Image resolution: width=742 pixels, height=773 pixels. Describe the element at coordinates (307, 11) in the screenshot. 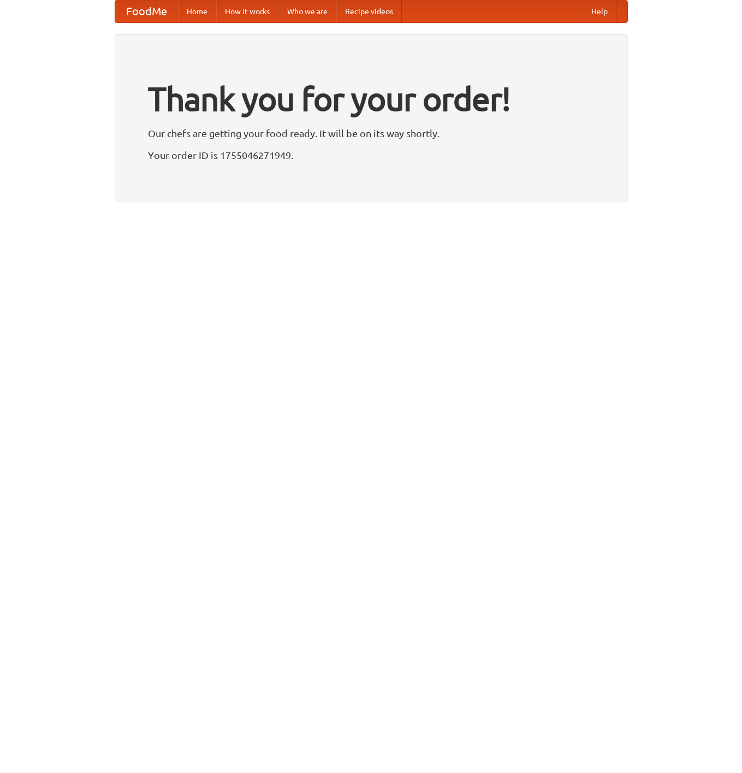

I see `a: Who we are` at that location.